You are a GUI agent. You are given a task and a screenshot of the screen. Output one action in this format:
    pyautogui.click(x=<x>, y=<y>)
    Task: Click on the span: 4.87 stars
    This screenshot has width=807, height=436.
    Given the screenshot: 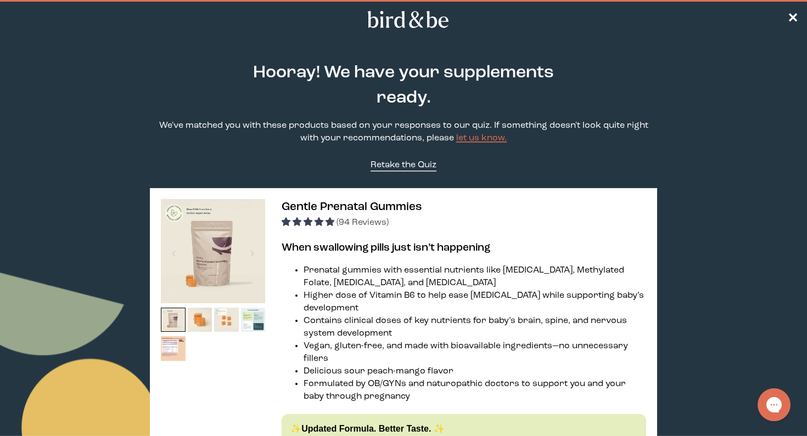 What is the action you would take?
    pyautogui.click(x=309, y=223)
    